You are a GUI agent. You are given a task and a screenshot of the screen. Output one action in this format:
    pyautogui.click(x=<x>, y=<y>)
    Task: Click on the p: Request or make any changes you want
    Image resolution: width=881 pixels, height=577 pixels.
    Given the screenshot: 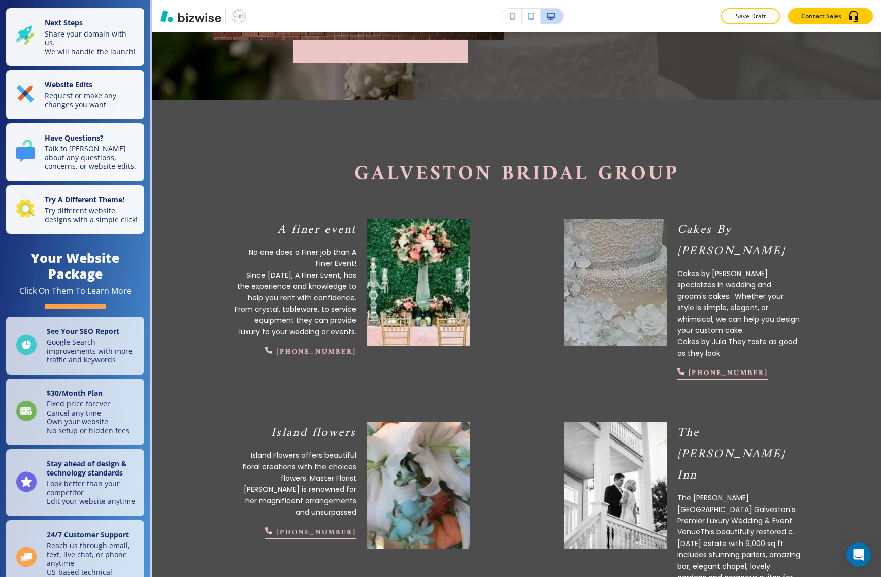 What is the action you would take?
    pyautogui.click(x=91, y=100)
    